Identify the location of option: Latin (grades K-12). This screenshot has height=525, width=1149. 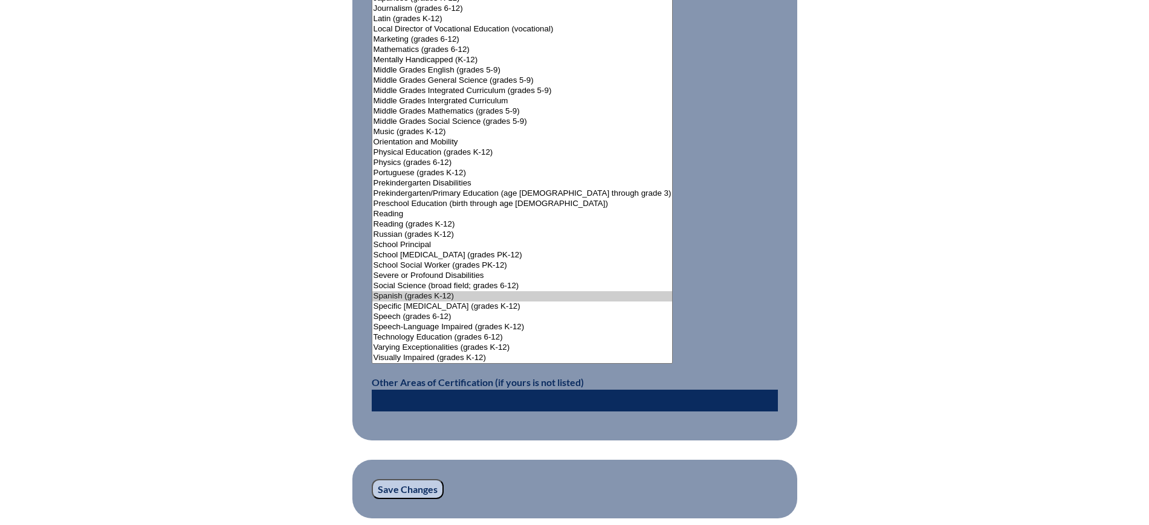
(522, 19).